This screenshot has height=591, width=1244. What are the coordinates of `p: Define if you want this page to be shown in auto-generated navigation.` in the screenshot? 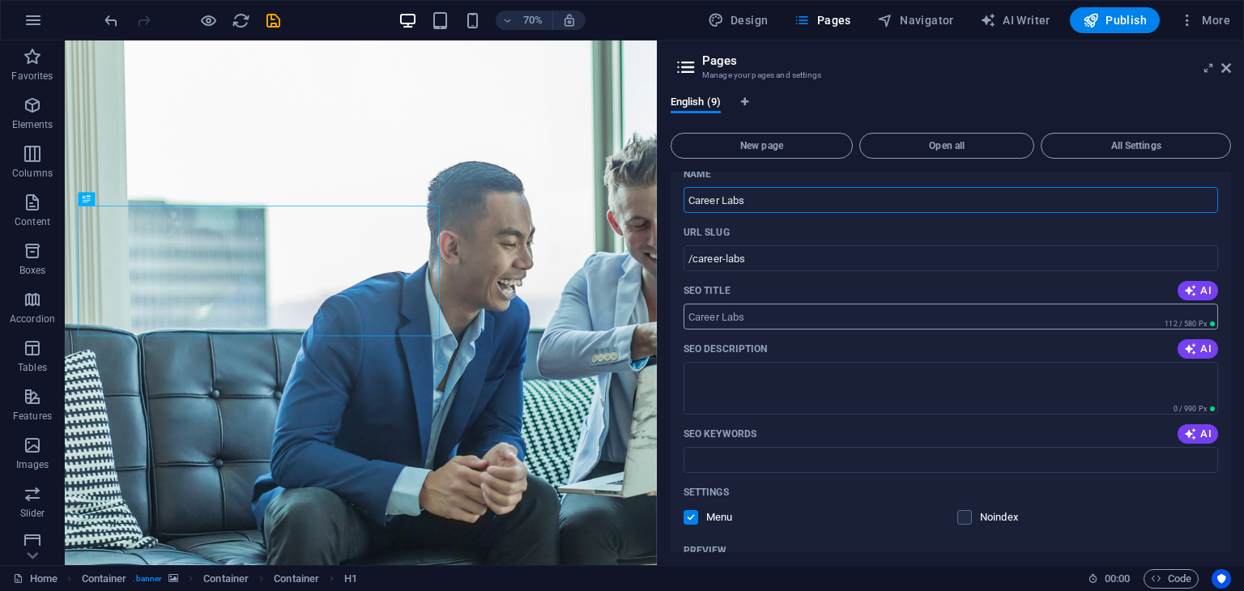 It's located at (732, 517).